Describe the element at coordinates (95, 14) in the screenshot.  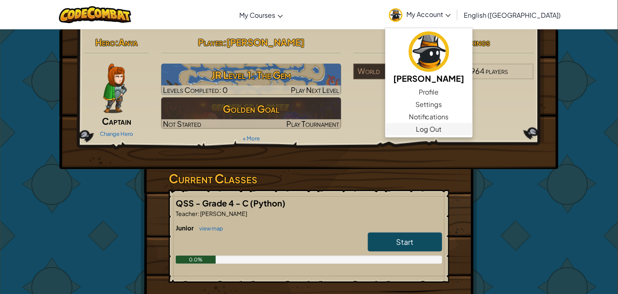
I see `a: CodeCombat logo` at that location.